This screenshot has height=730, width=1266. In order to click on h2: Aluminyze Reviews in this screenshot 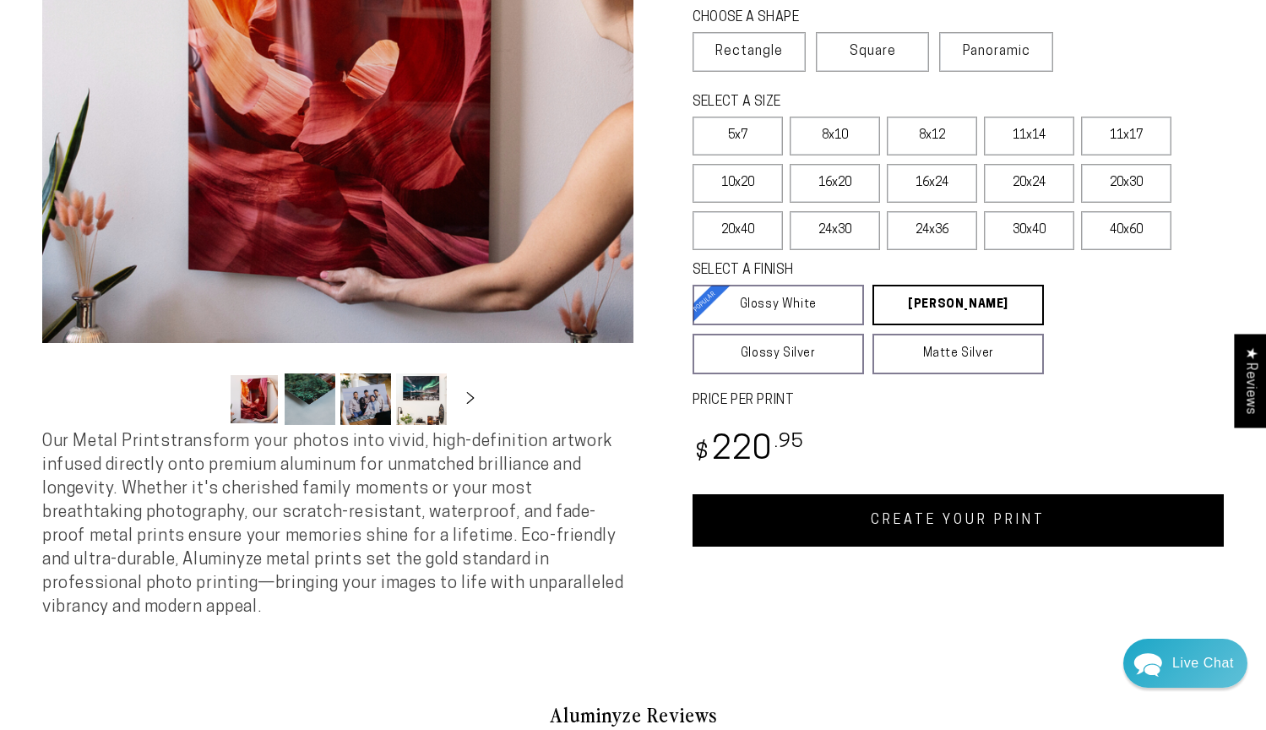, I will do `click(634, 715)`.